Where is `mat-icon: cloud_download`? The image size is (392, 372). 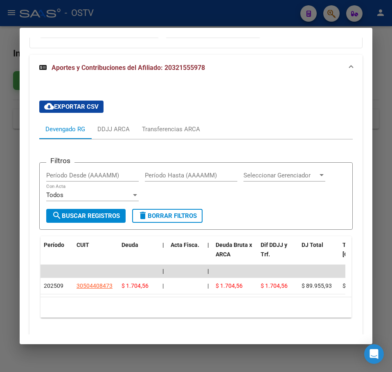 mat-icon: cloud_download is located at coordinates (49, 106).